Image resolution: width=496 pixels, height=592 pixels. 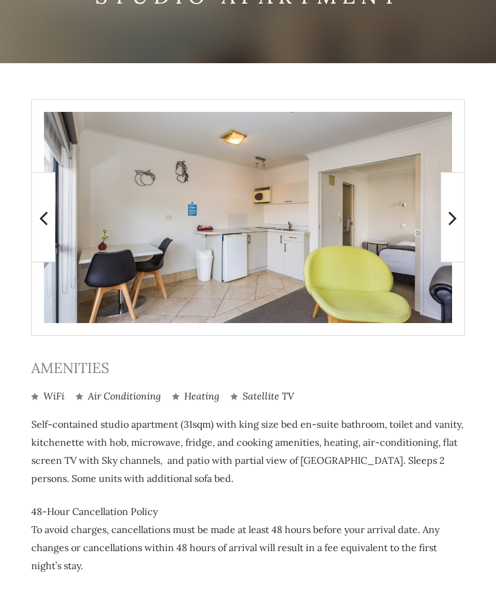 What do you see at coordinates (48, 396) in the screenshot?
I see `li: WiFi` at bounding box center [48, 396].